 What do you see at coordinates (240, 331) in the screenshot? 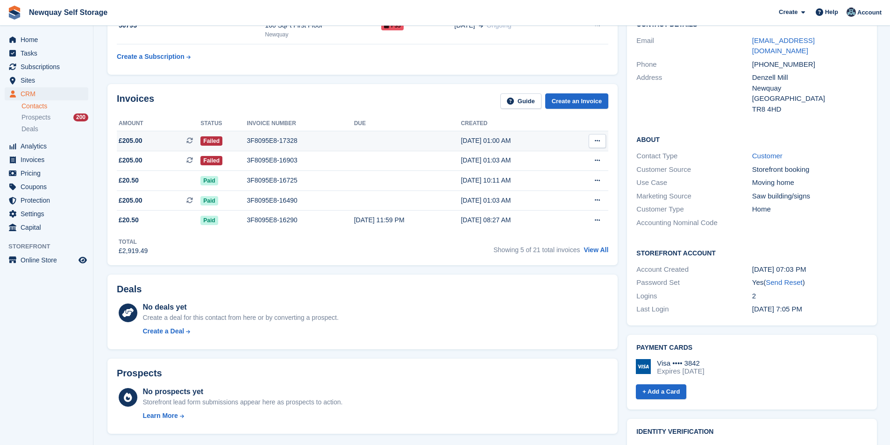
I see `a: Create a Deal` at bounding box center [240, 331].